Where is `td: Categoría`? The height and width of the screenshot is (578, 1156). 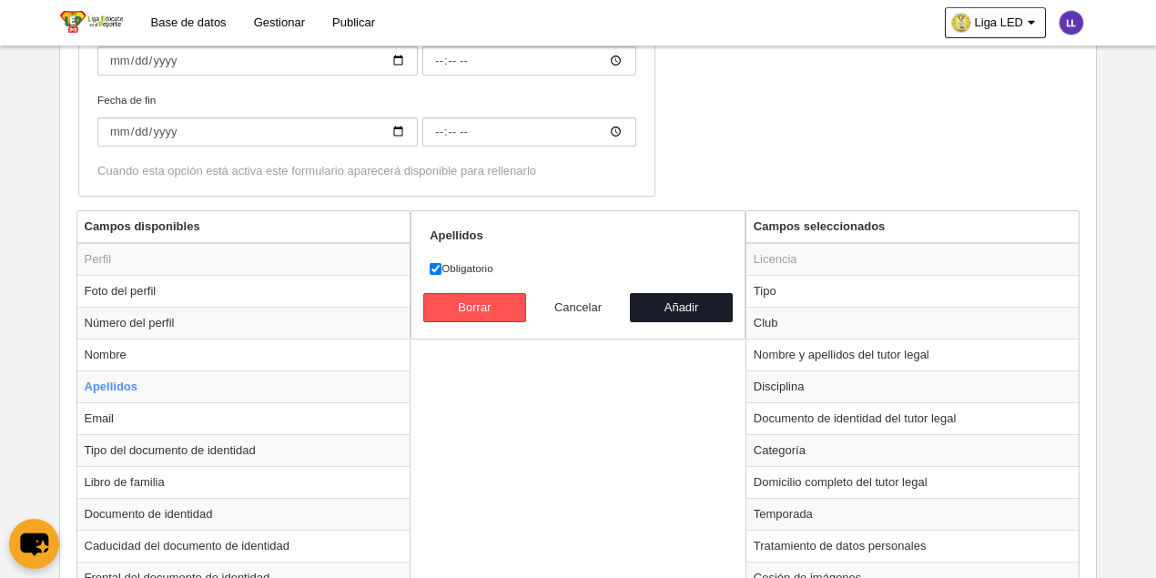 td: Categoría is located at coordinates (913, 450).